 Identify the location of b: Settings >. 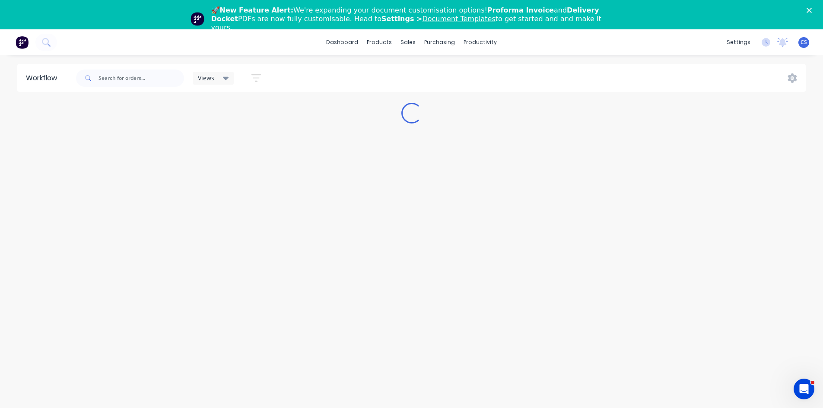
(438, 19).